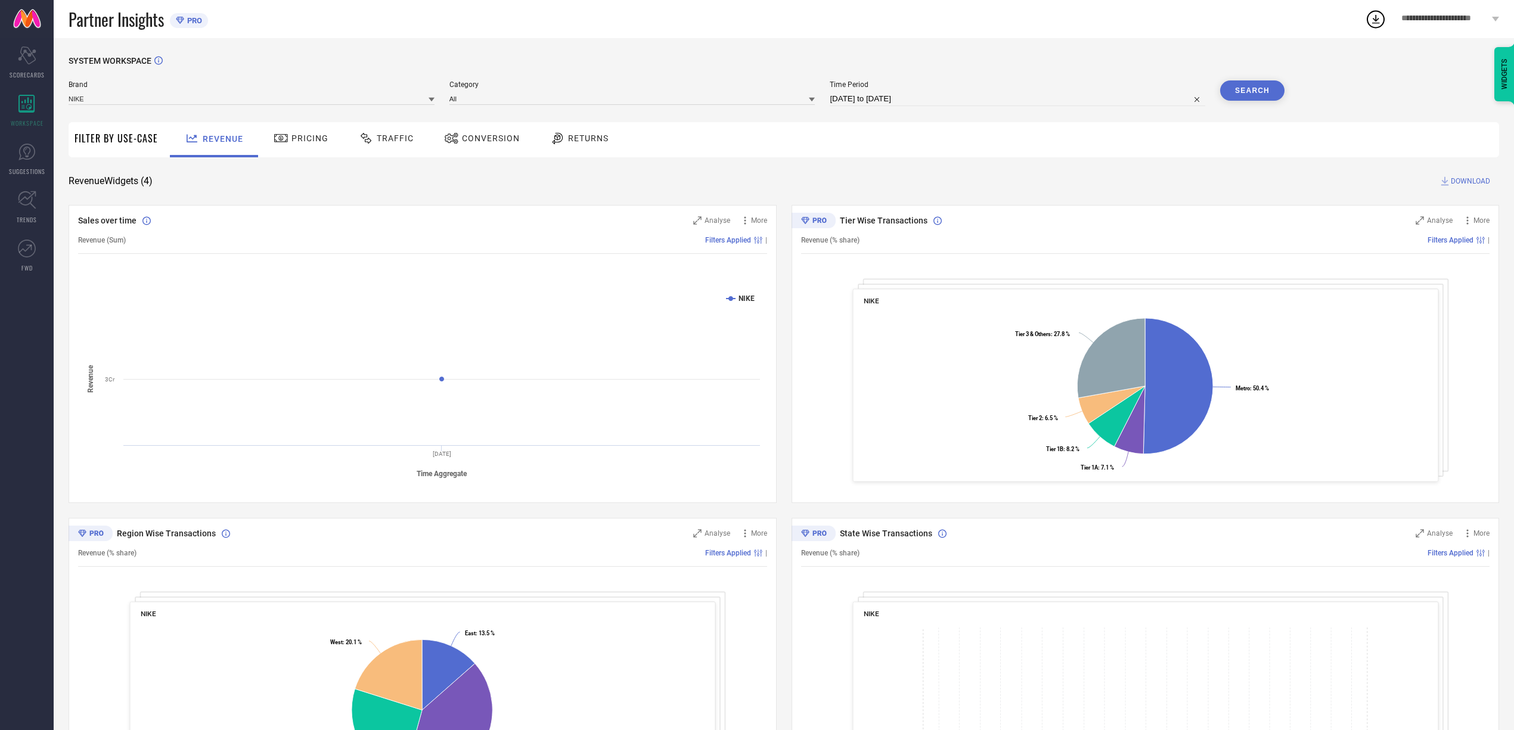 The height and width of the screenshot is (730, 1514). I want to click on span: Category, so click(633, 85).